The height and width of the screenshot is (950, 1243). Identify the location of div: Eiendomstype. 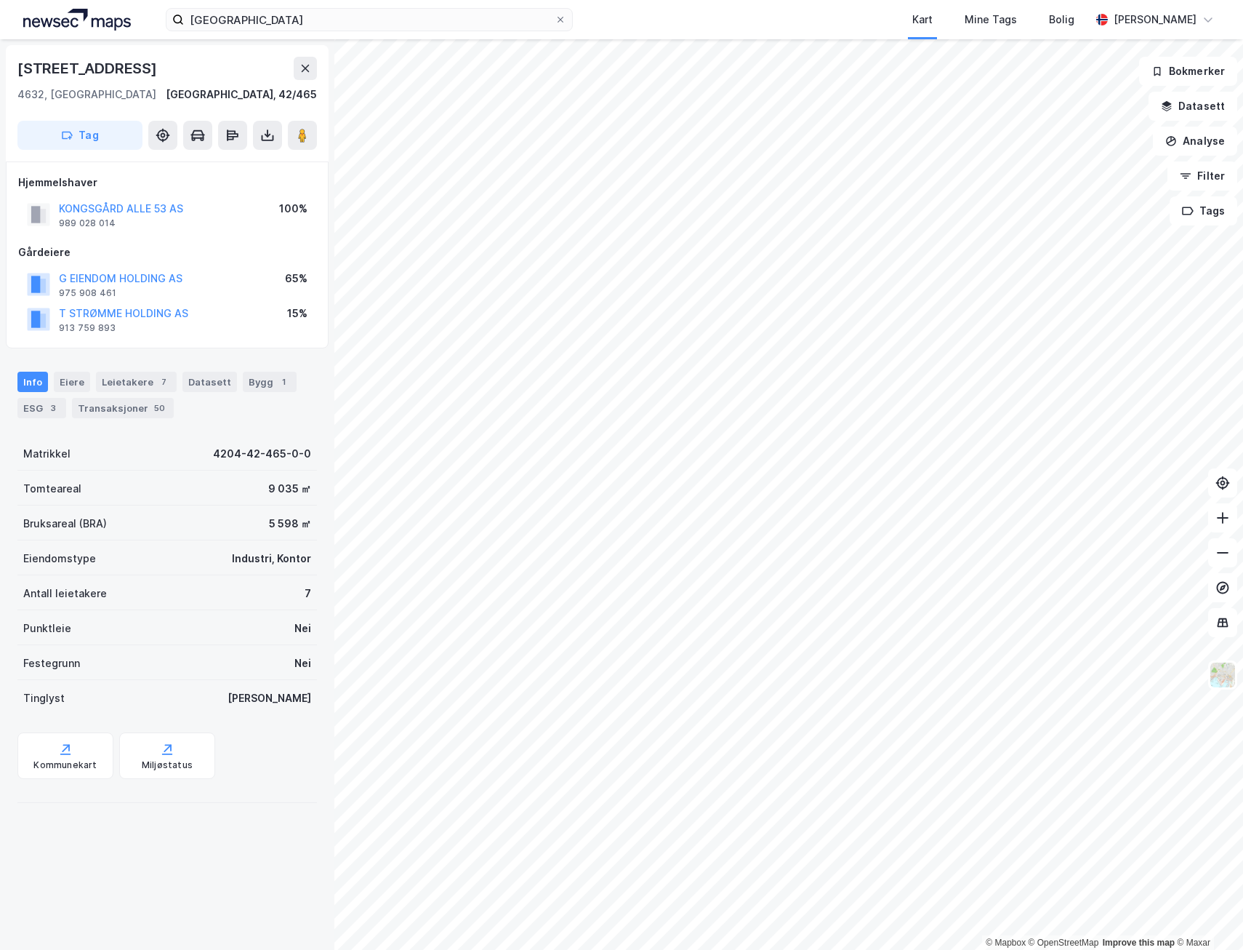
(60, 558).